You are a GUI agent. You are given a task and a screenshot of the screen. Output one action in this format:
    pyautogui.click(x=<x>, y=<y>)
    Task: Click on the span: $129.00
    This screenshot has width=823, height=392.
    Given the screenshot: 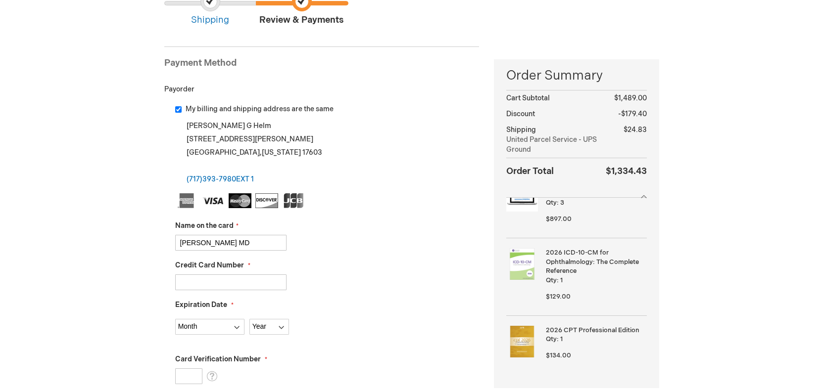 What is the action you would take?
    pyautogui.click(x=558, y=297)
    